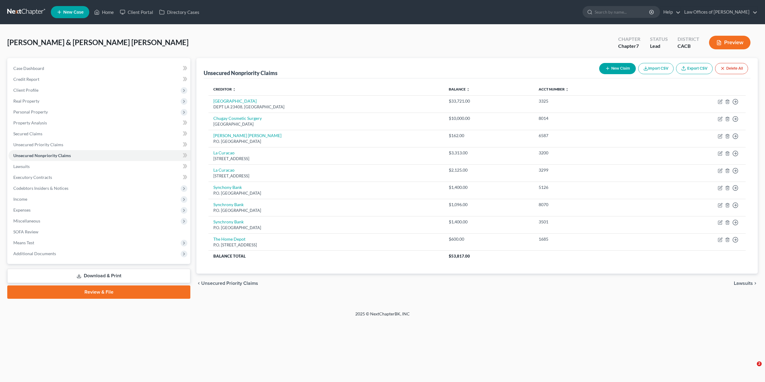 This screenshot has width=765, height=382. Describe the element at coordinates (227, 283) in the screenshot. I see `button: chevron_left Unsecured Priority Claims` at that location.